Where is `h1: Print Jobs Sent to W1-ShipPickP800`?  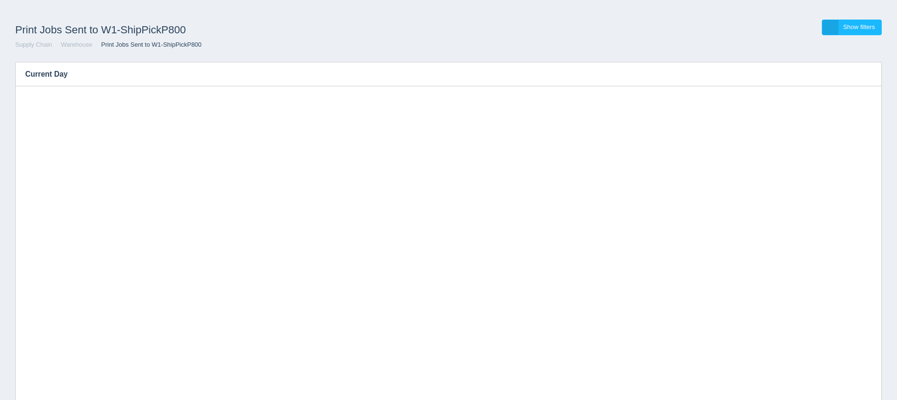
h1: Print Jobs Sent to W1-ShipPickP800 is located at coordinates (232, 30).